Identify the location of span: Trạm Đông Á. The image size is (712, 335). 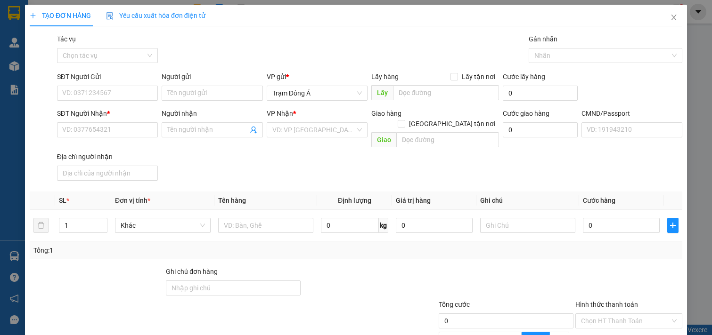
(317, 93).